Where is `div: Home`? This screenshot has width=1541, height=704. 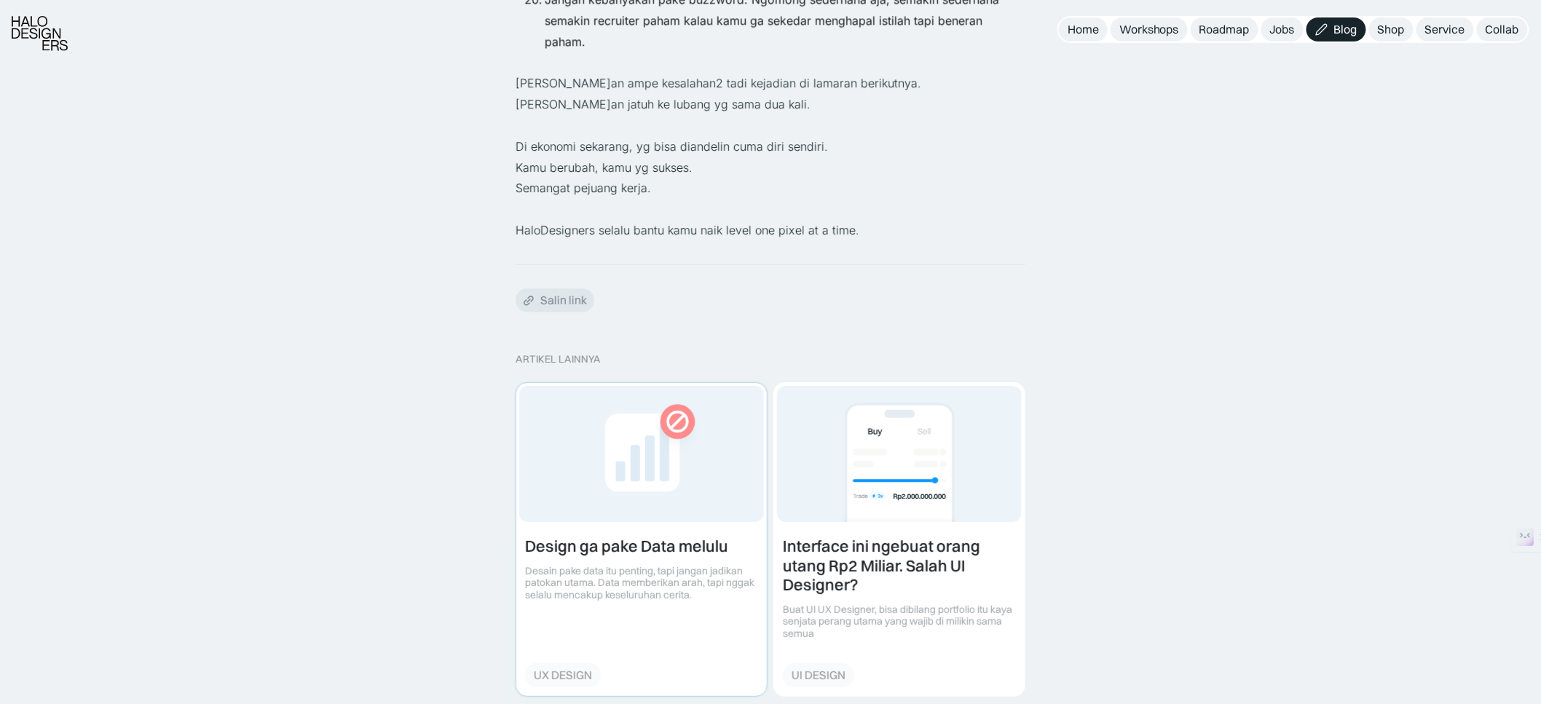 div: Home is located at coordinates (1083, 29).